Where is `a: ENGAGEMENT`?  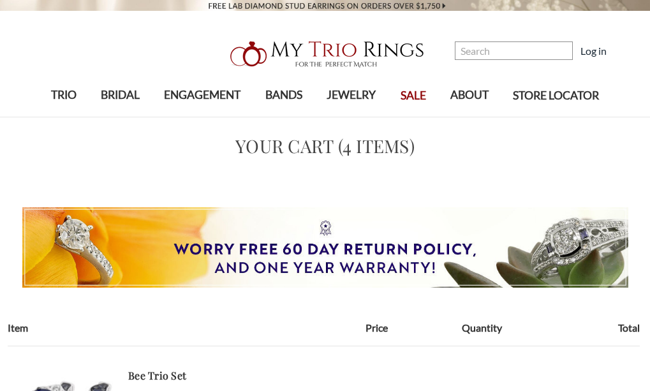 a: ENGAGEMENT is located at coordinates (202, 95).